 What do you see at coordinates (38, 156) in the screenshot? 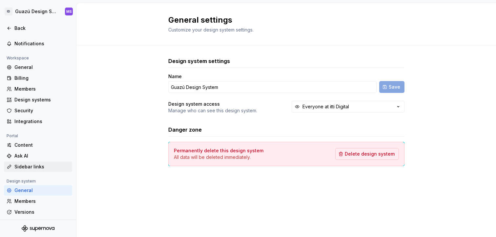
I see `a: Ask AI` at bounding box center [38, 156].